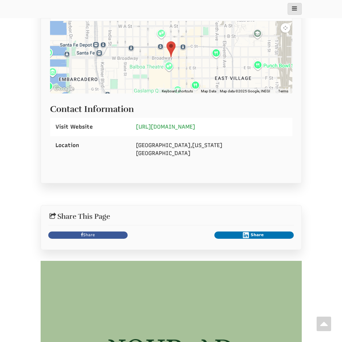  What do you see at coordinates (90, 145) in the screenshot?
I see `div: Location` at bounding box center [90, 145].